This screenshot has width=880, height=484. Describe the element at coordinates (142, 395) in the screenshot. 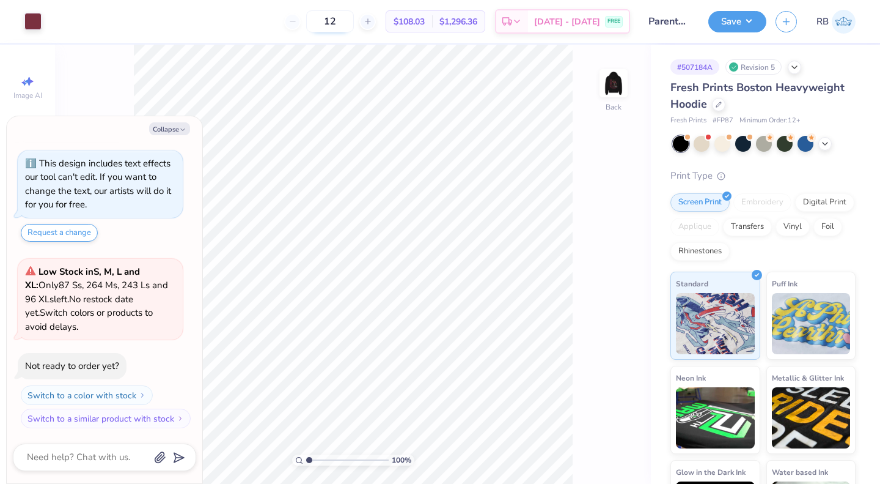

I see `img: Switch to a color with stock` at that location.